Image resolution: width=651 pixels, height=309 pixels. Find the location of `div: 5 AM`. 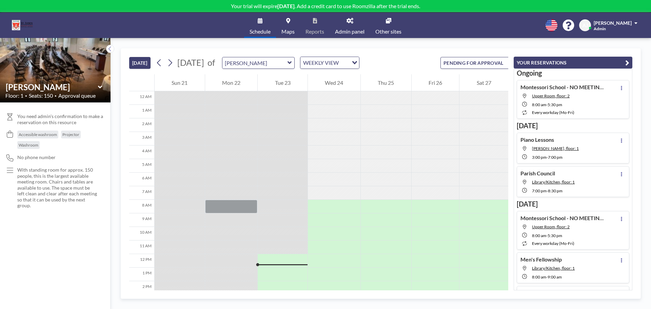

div: 5 AM is located at coordinates (142, 166).